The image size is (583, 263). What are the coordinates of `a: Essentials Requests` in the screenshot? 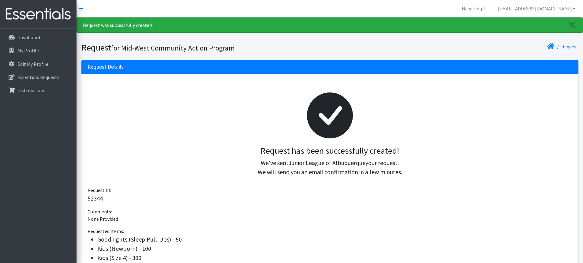 It's located at (38, 77).